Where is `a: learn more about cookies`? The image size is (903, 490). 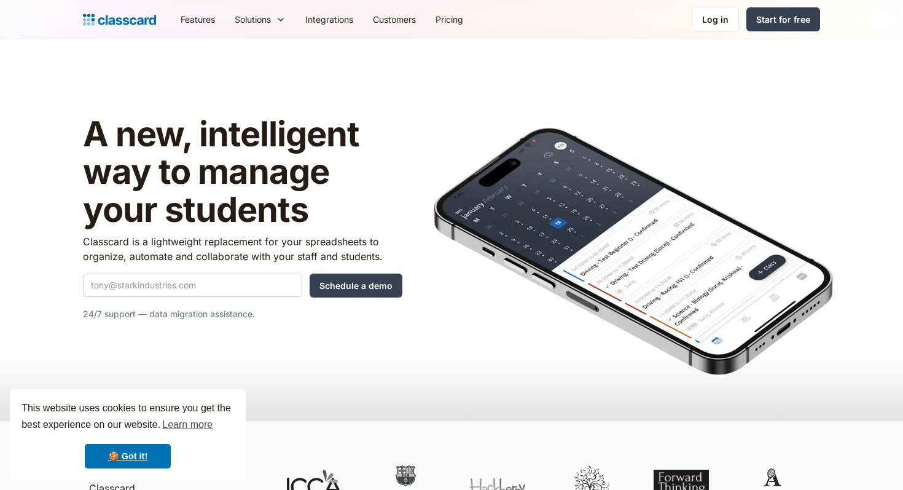 a: learn more about cookies is located at coordinates (187, 425).